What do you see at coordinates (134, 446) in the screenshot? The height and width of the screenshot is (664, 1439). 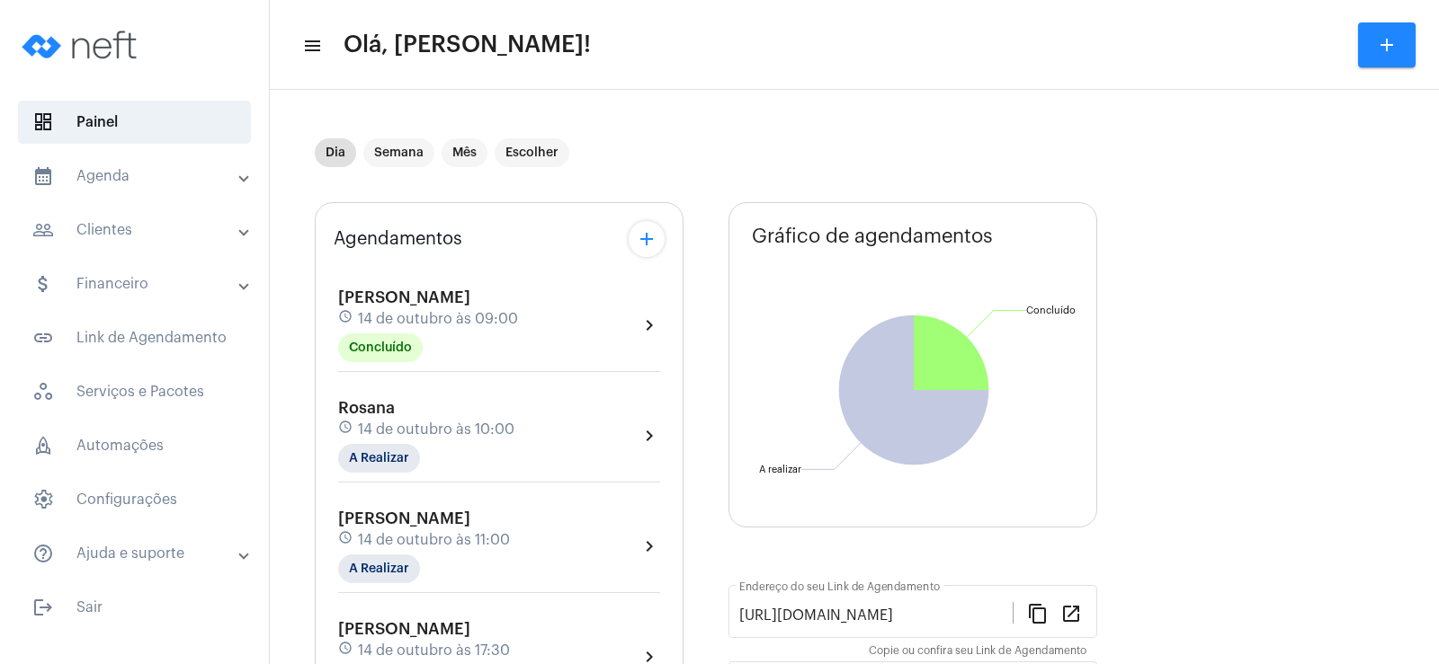 I see `span: Automações` at bounding box center [134, 446].